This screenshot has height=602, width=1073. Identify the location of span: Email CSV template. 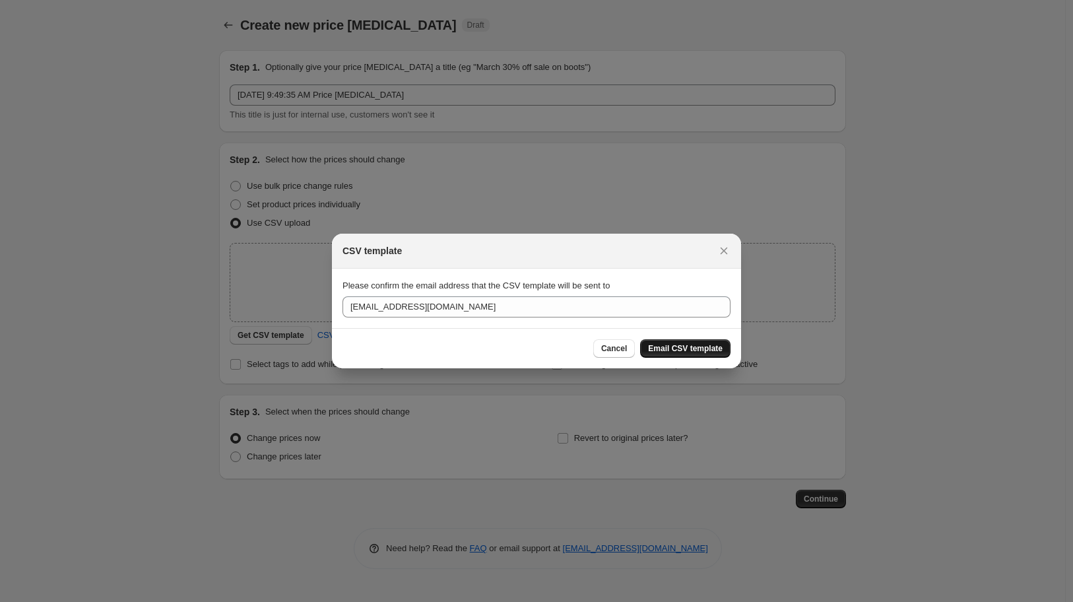
(685, 348).